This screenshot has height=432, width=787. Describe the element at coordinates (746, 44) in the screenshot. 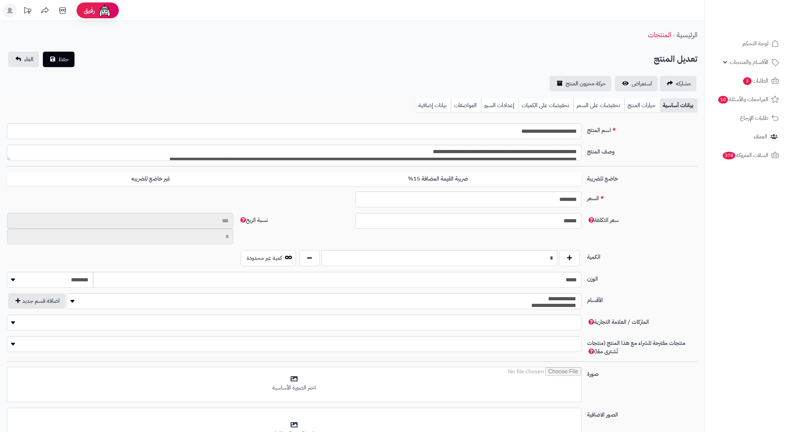

I see `a: لوحة التحكم` at that location.